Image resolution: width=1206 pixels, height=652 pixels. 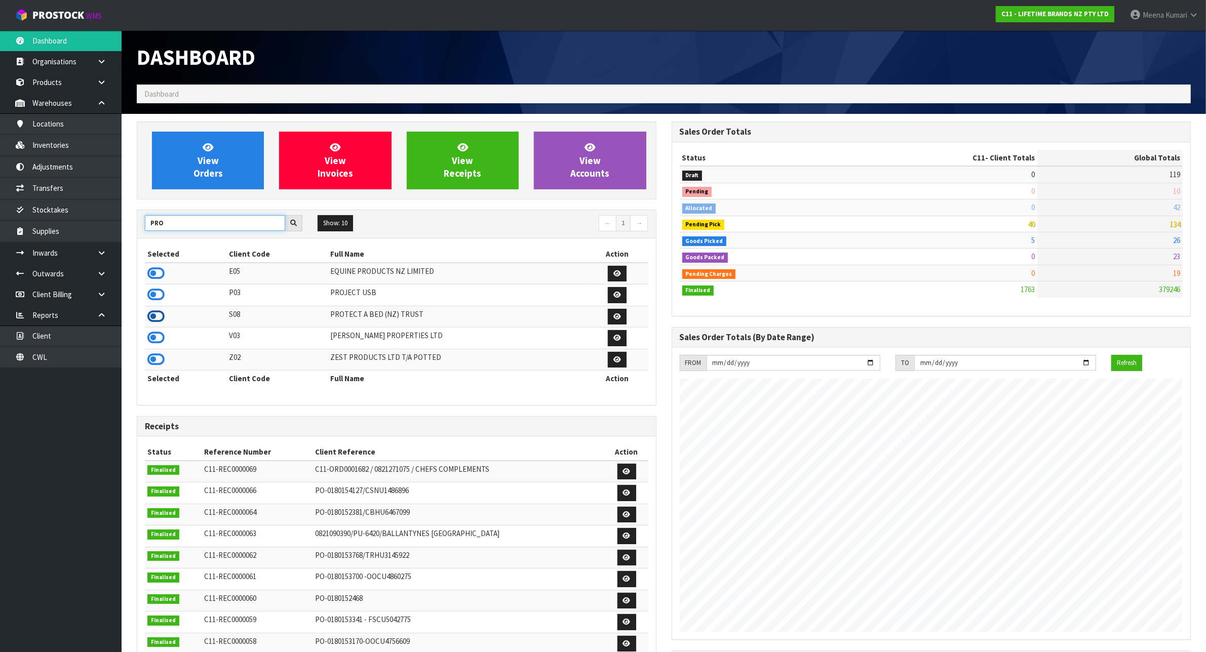 What do you see at coordinates (277, 338) in the screenshot?
I see `td: V03` at bounding box center [277, 338].